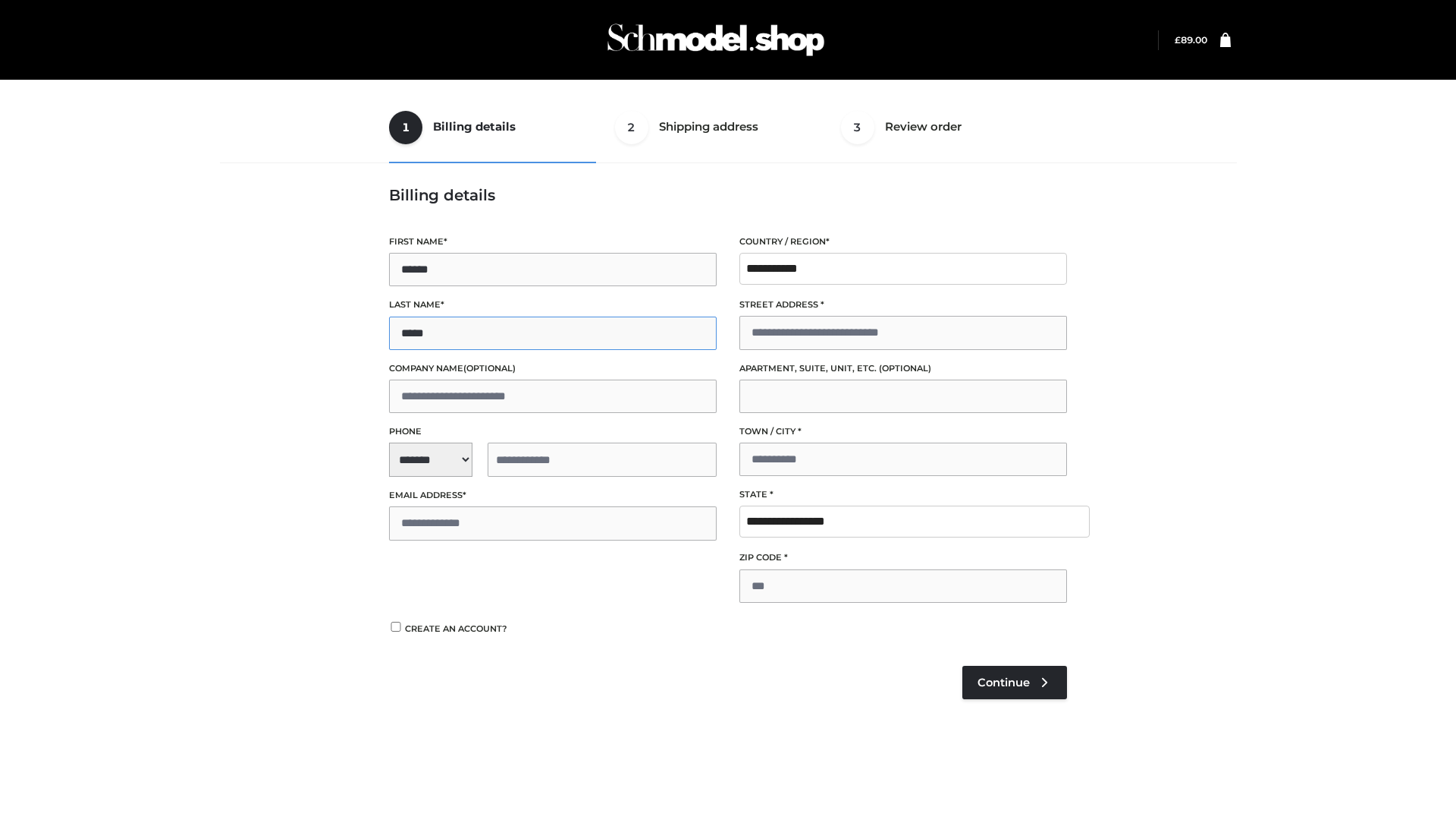  I want to click on label: Street address, so click(903, 304).